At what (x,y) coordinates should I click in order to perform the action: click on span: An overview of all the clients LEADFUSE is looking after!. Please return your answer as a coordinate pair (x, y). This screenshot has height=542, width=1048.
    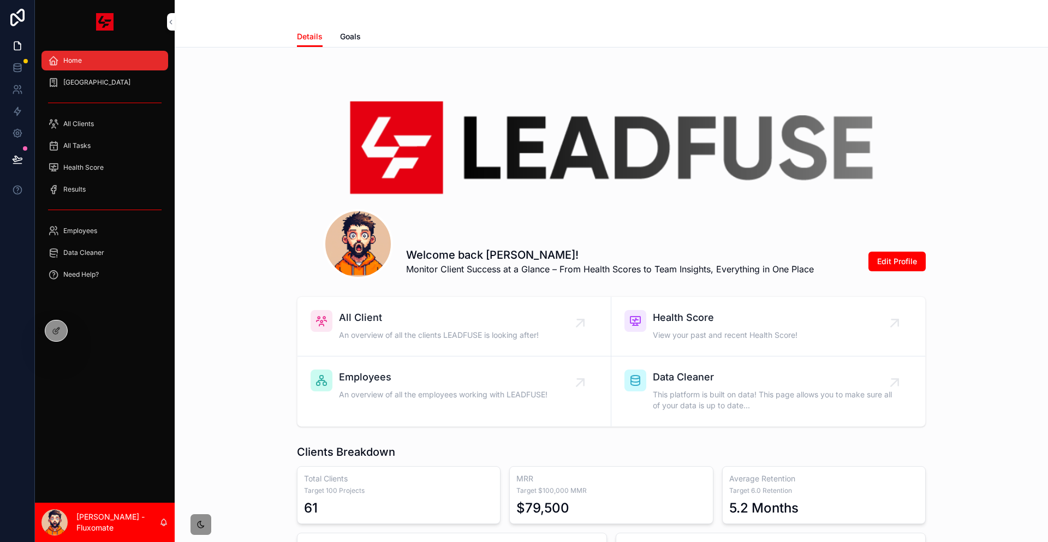
    Looking at the image, I should click on (439, 335).